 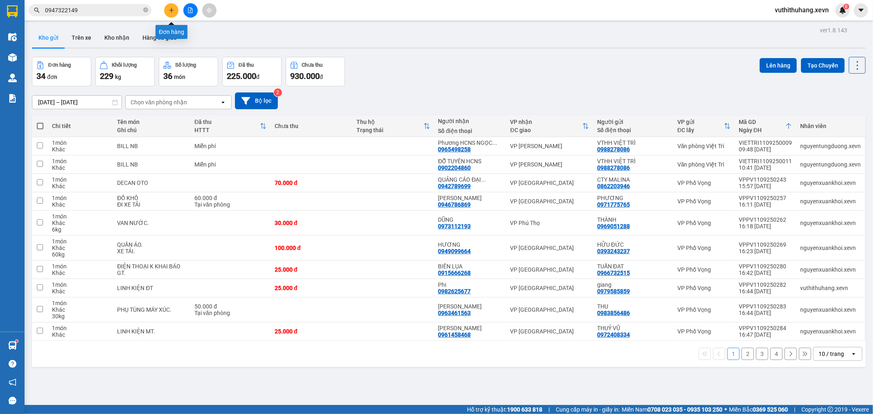 What do you see at coordinates (311, 126) in the screenshot?
I see `div: Chưa thu` at bounding box center [311, 126].